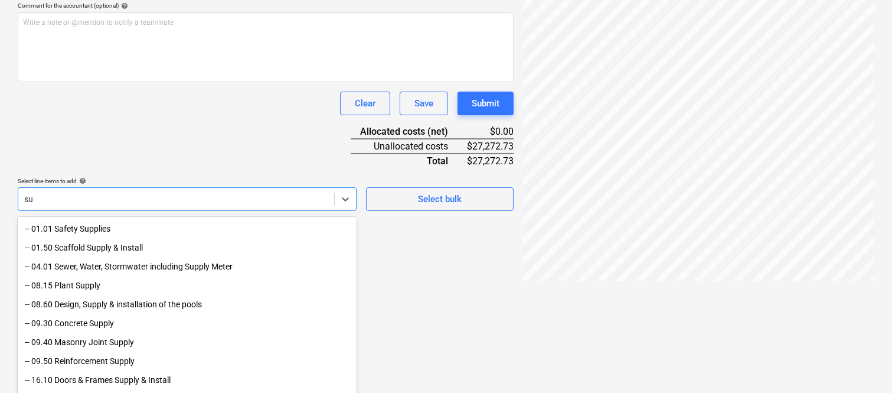 This screenshot has width=892, height=393. Describe the element at coordinates (187, 361) in the screenshot. I see `div: -- 09.50 Reinforcement Supply` at that location.